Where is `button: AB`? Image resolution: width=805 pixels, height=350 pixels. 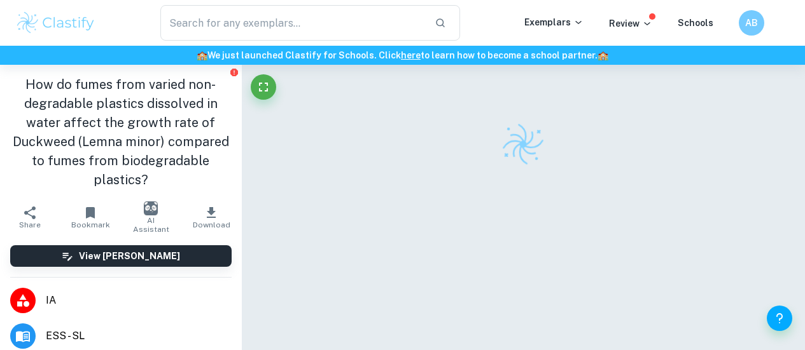 button: AB is located at coordinates (751, 23).